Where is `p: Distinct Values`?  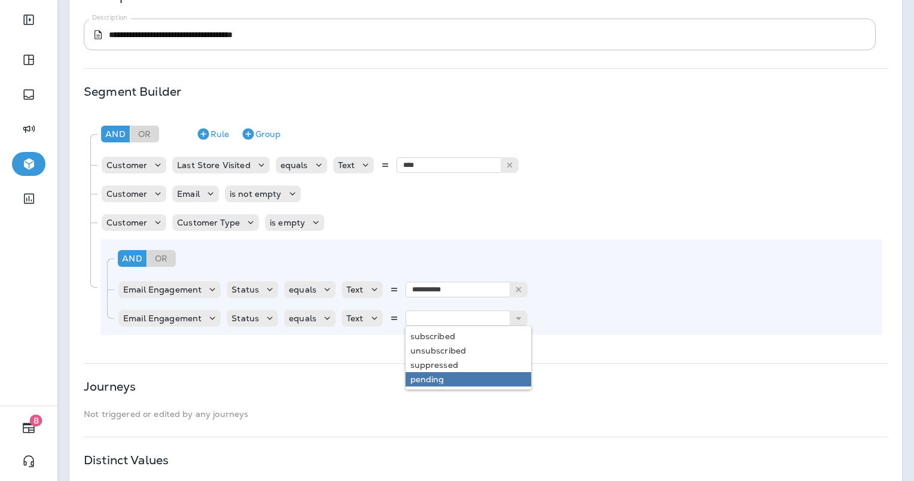 p: Distinct Values is located at coordinates (126, 460).